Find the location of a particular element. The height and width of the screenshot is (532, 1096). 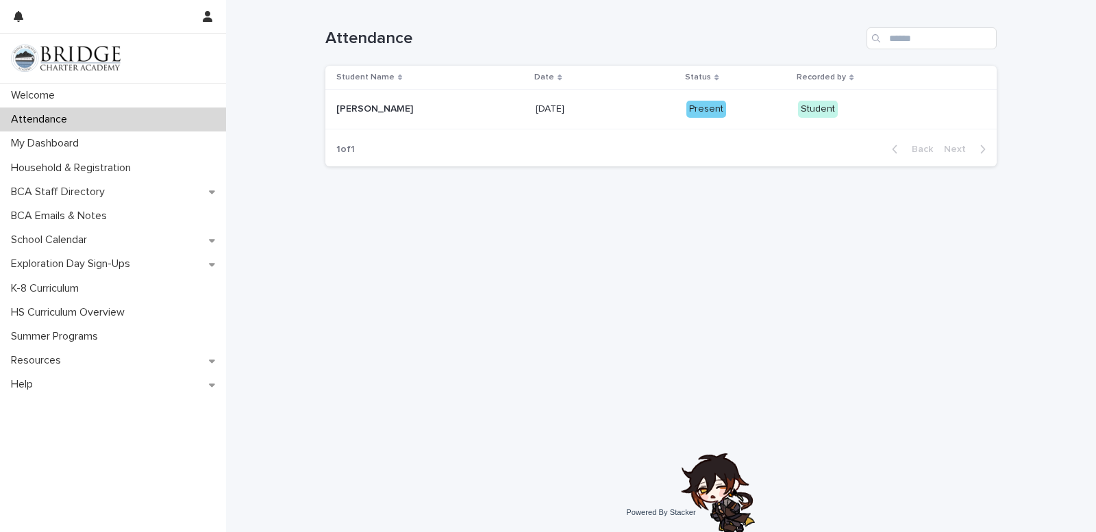

p: Attendance is located at coordinates (42, 119).